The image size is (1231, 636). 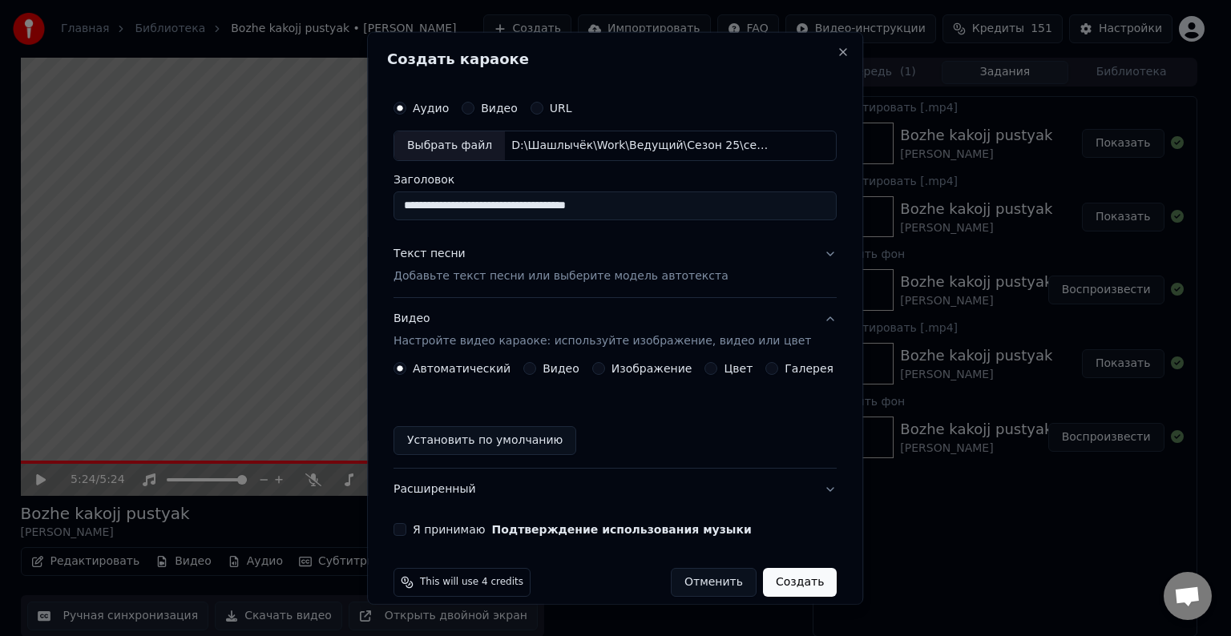 I want to click on h2: Создать караоке, so click(x=615, y=59).